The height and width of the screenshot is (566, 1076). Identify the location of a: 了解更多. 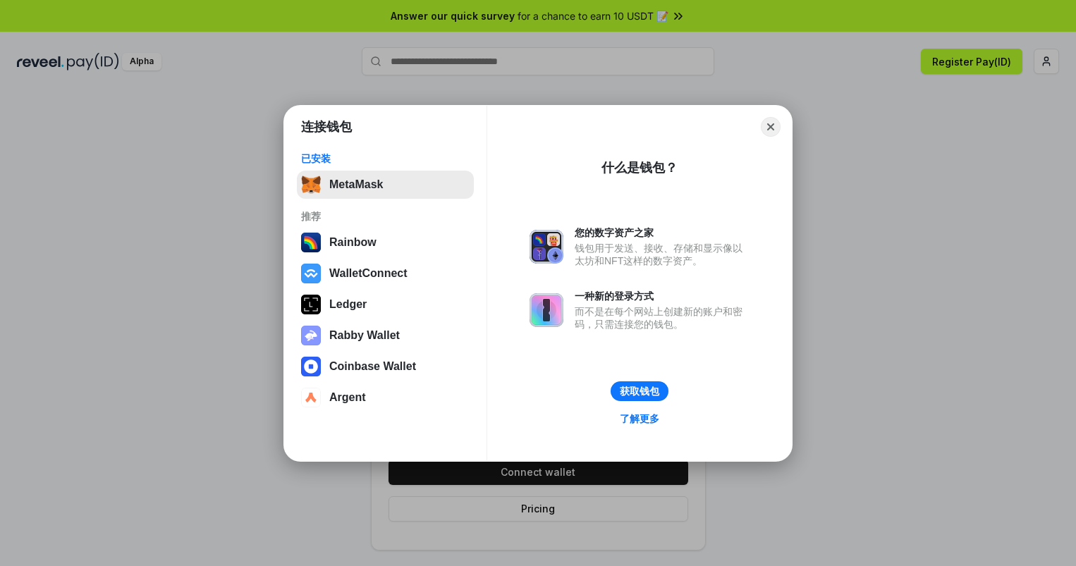
(639, 419).